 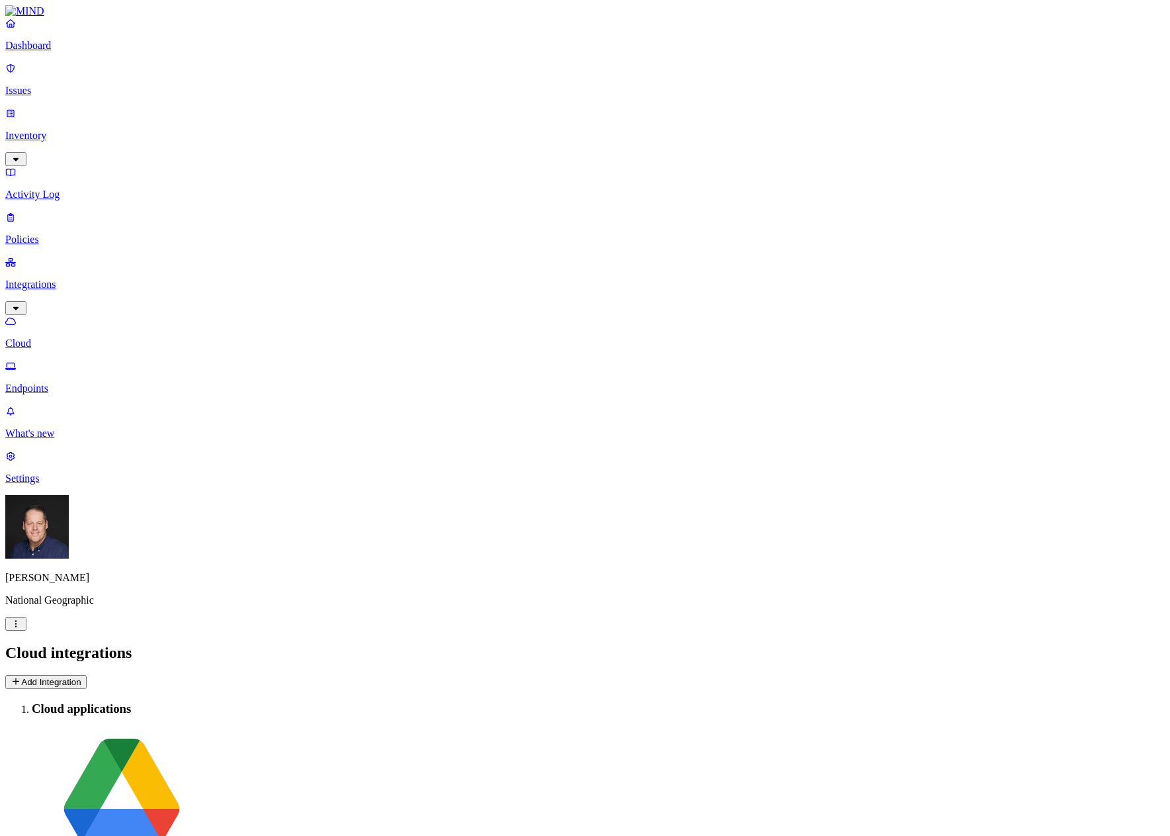 I want to click on p: Activity Log, so click(x=585, y=195).